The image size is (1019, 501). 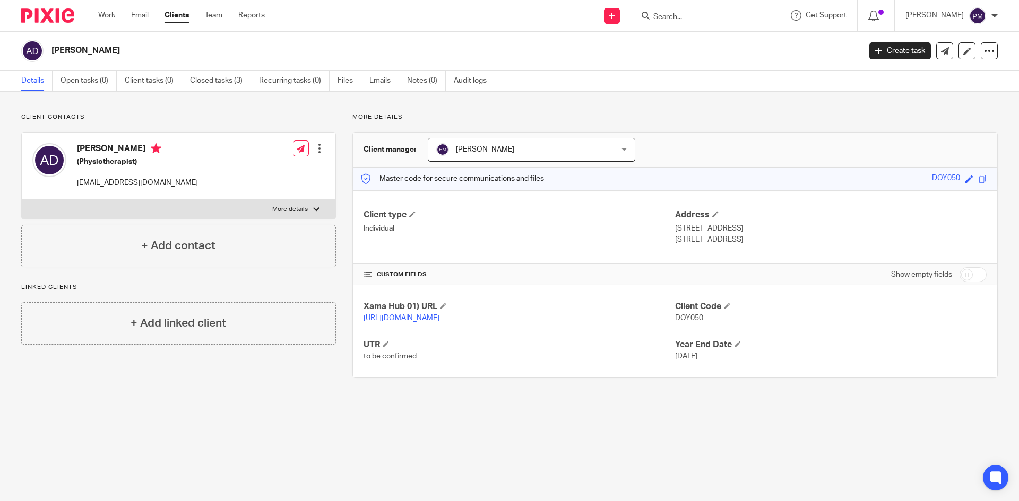 What do you see at coordinates (177, 15) in the screenshot?
I see `a: Clients` at bounding box center [177, 15].